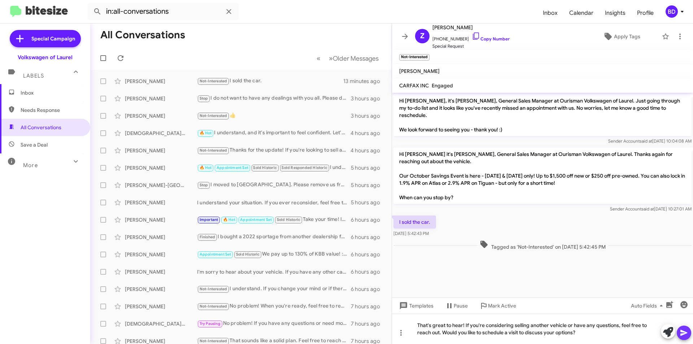  I want to click on button: Next, so click(354, 58).